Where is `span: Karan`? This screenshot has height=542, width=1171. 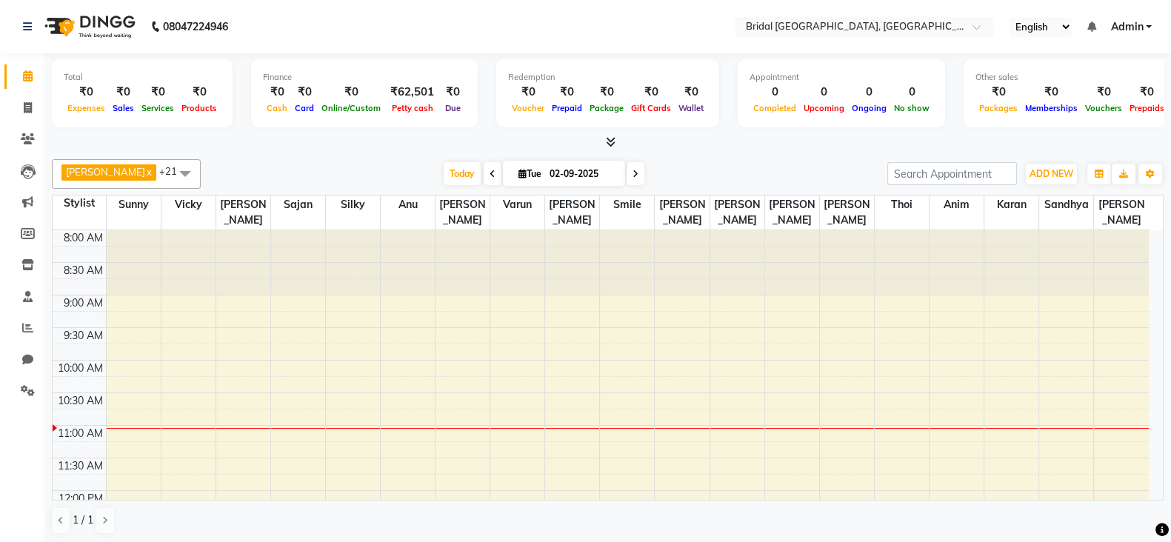
span: Karan is located at coordinates (1011, 204).